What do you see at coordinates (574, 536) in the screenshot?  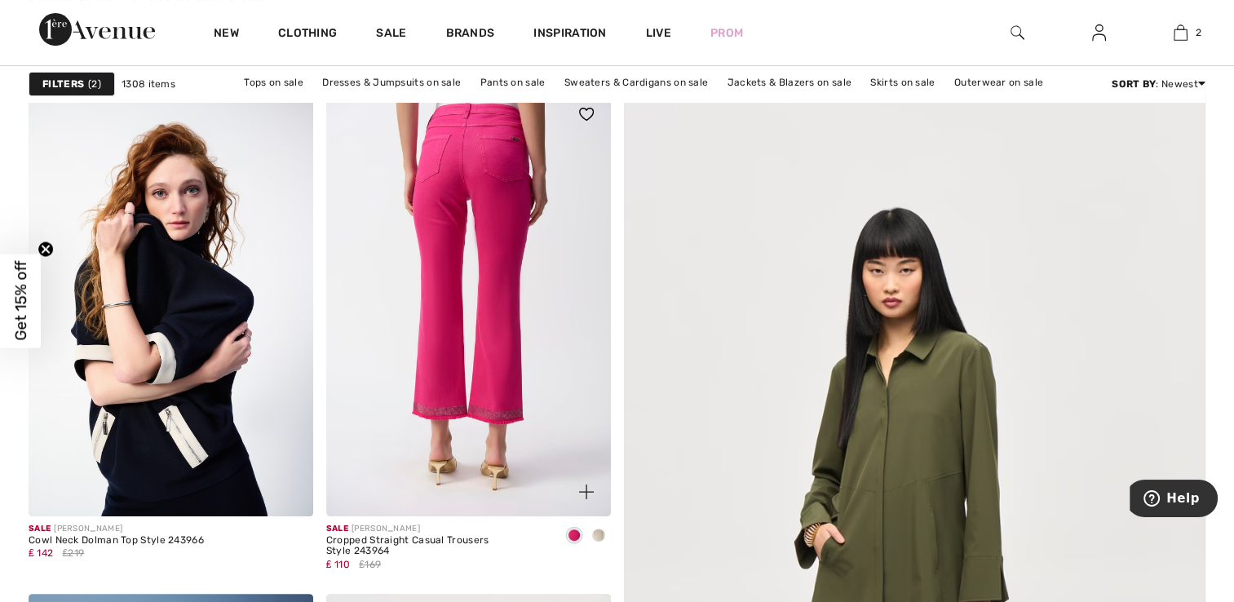 I see `div: Geranium` at bounding box center [574, 536].